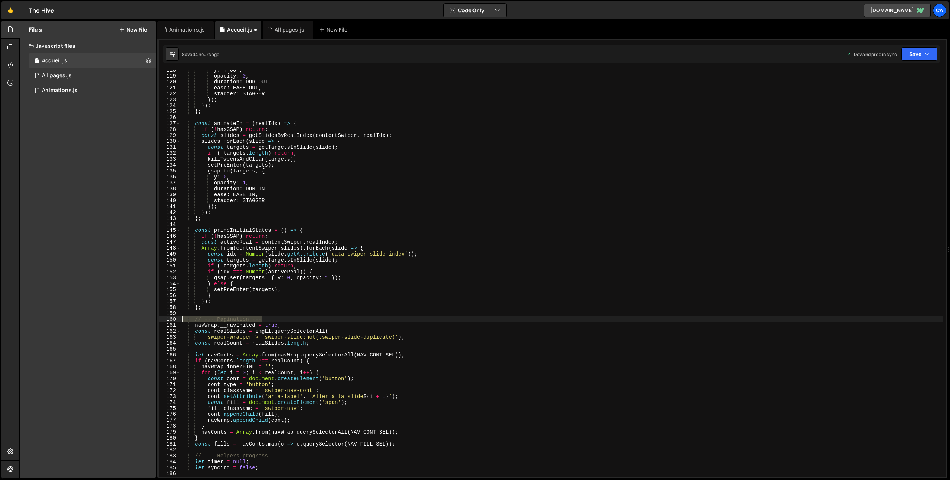  Describe the element at coordinates (170, 207) in the screenshot. I see `div: 141` at that location.